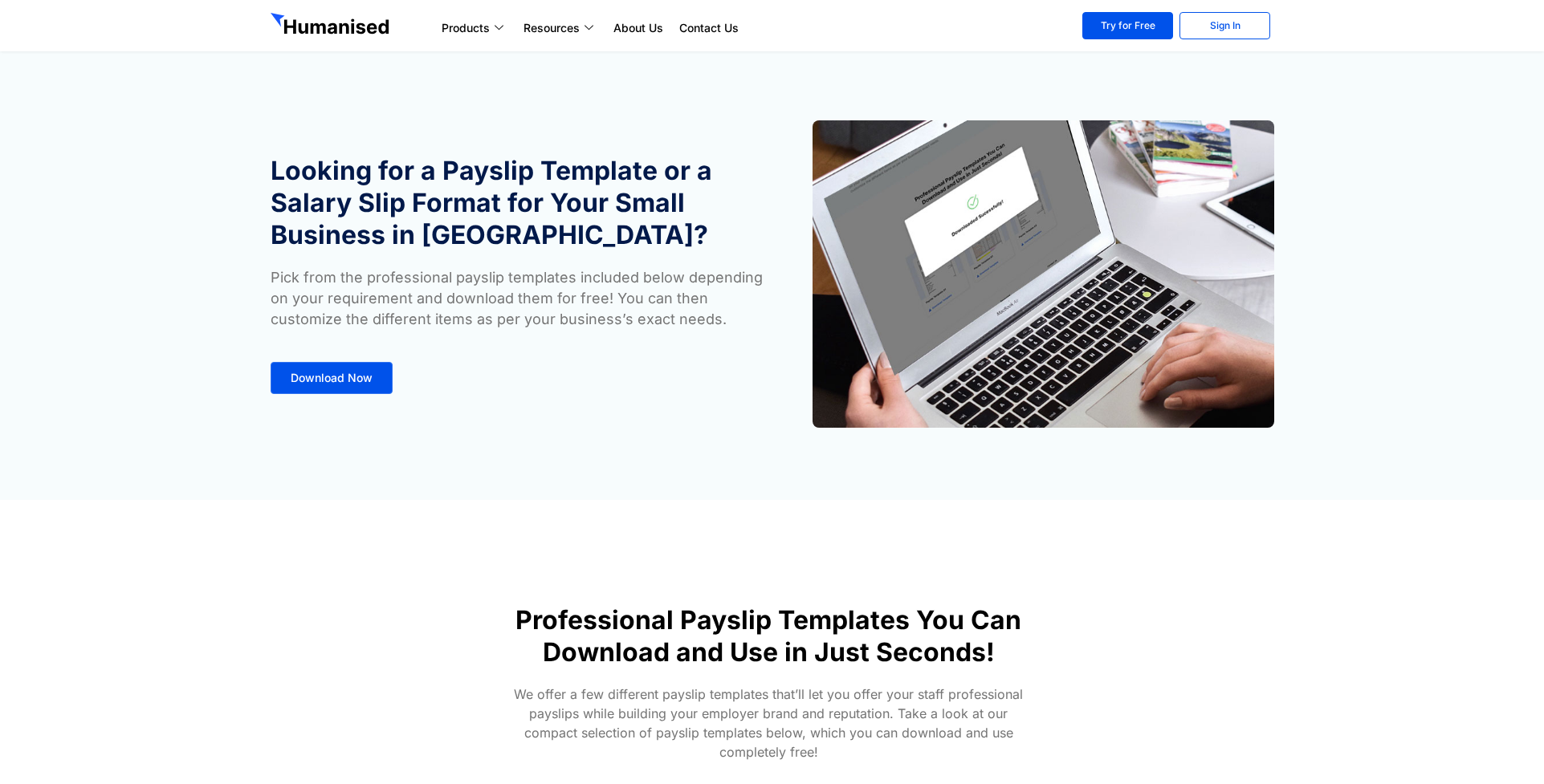 Image resolution: width=1544 pixels, height=784 pixels. I want to click on a: Products, so click(475, 28).